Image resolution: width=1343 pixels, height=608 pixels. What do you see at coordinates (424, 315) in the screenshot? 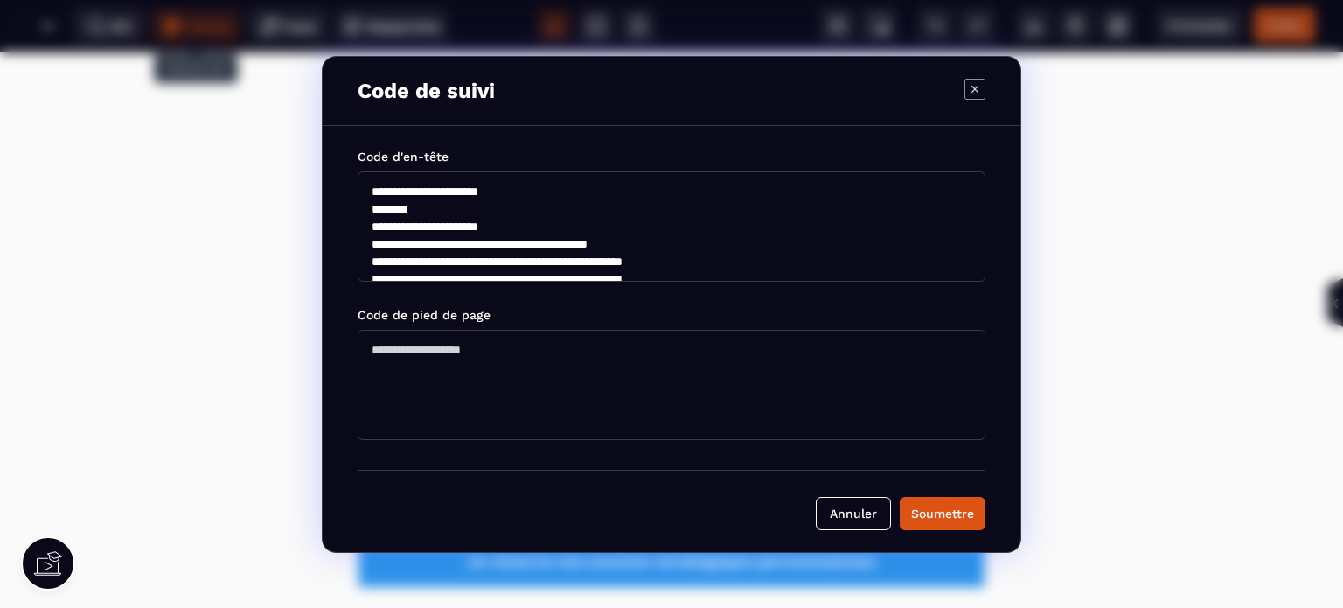
I see `label: Code de pied de page` at bounding box center [424, 315].